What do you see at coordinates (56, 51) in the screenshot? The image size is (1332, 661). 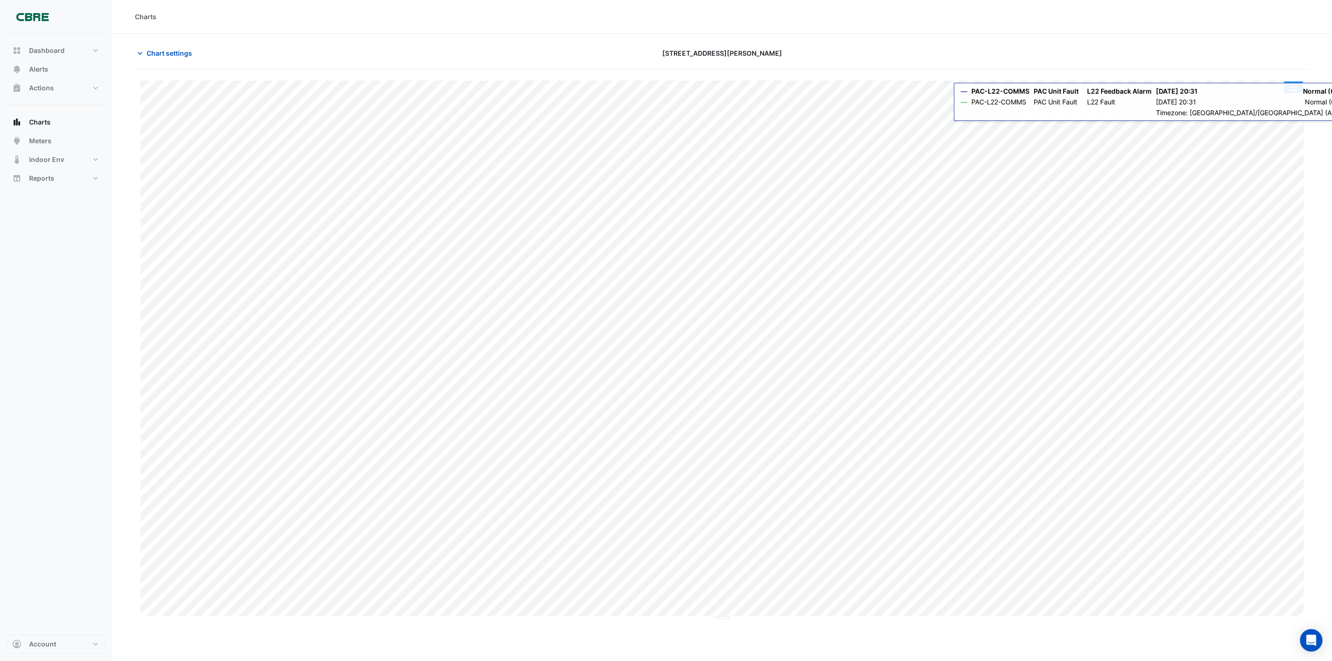 I see `button: Dashboard` at bounding box center [56, 51].